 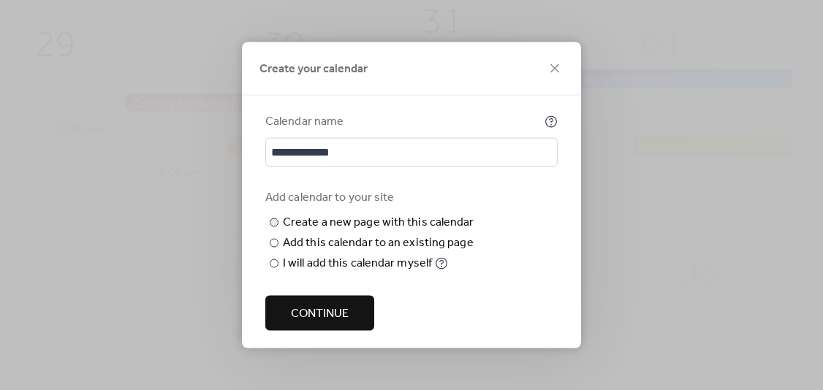 I want to click on div: Add this calendar to an existing page, so click(x=378, y=243).